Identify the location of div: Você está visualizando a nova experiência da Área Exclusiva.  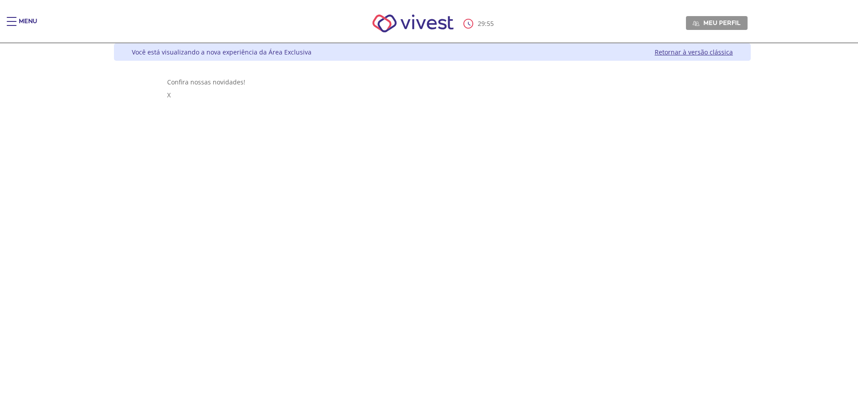
(222, 52).